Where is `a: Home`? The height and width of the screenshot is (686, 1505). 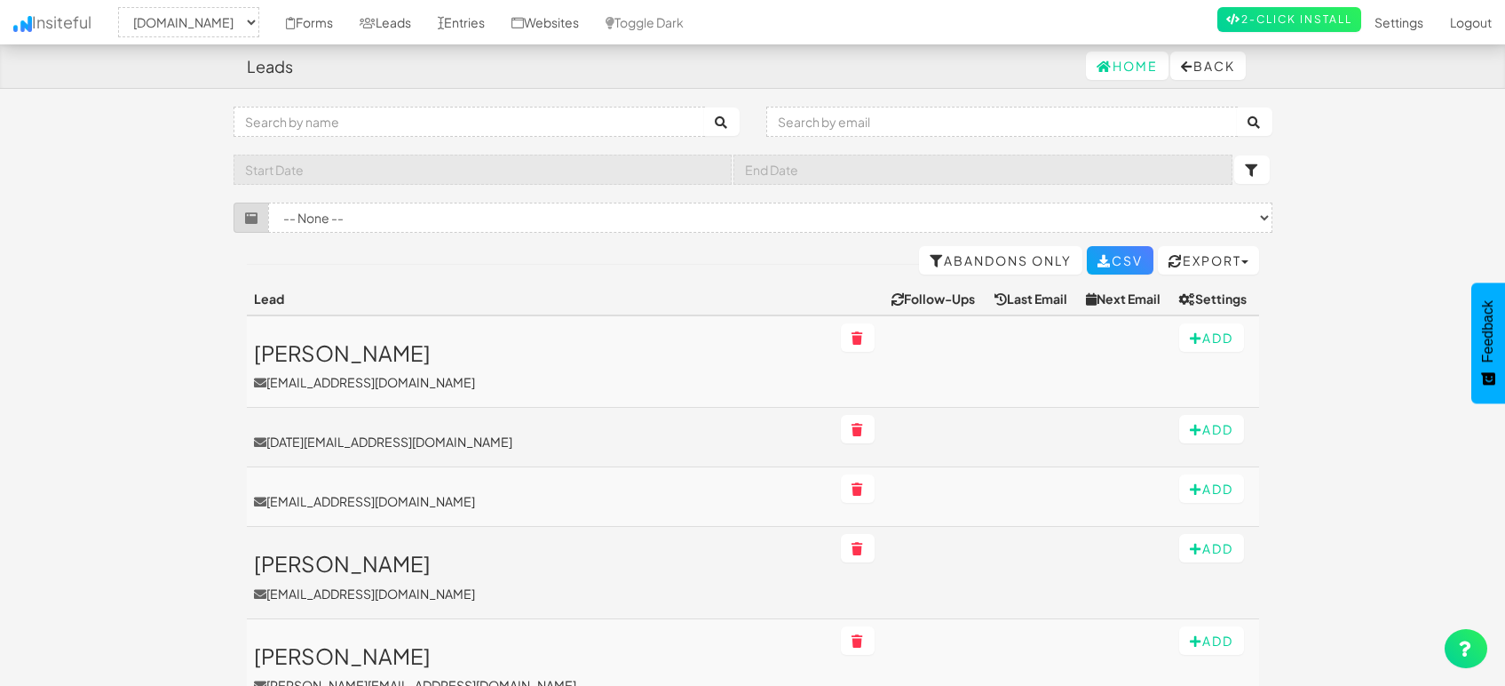
a: Home is located at coordinates (1127, 66).